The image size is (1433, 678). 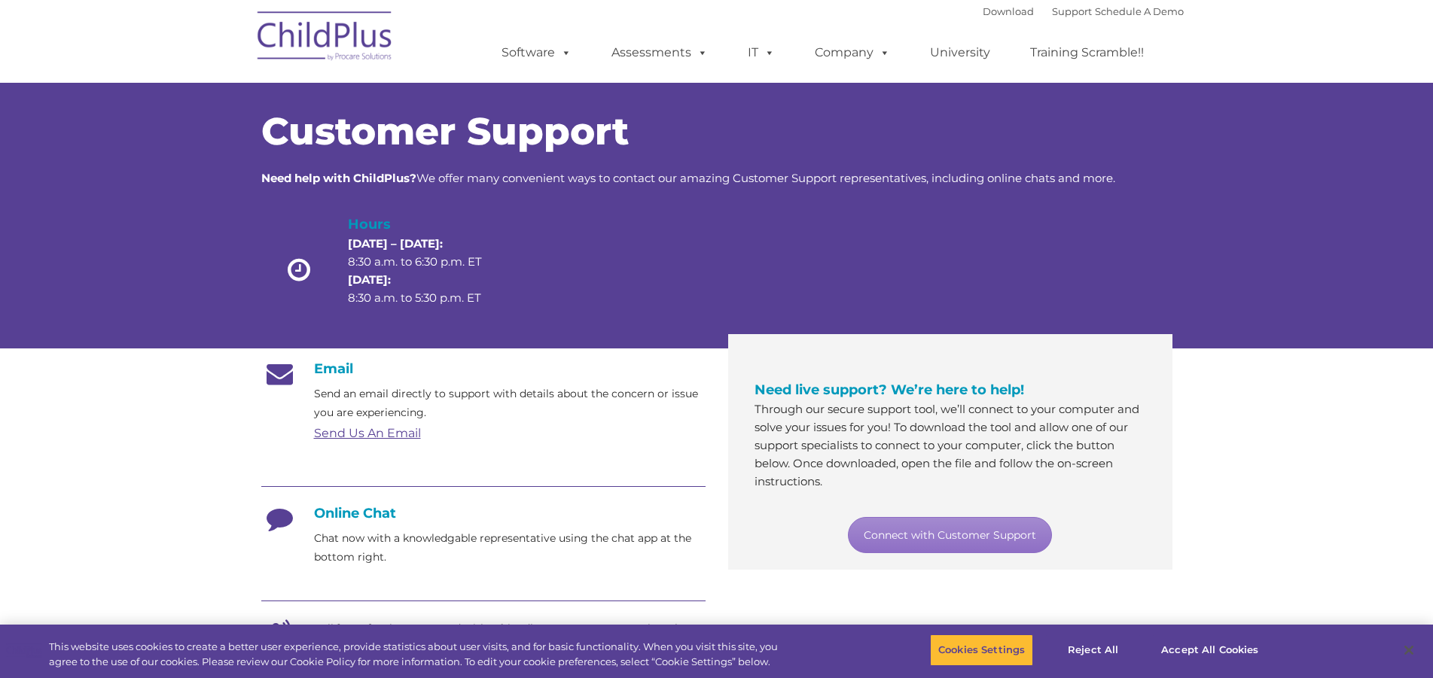 I want to click on a: Training Scramble!!, so click(x=1086, y=53).